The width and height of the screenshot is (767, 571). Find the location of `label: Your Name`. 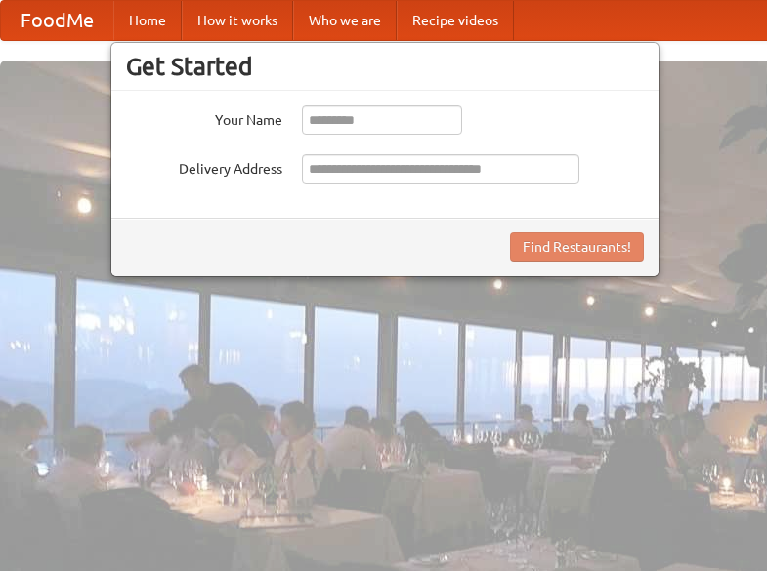

label: Your Name is located at coordinates (204, 117).